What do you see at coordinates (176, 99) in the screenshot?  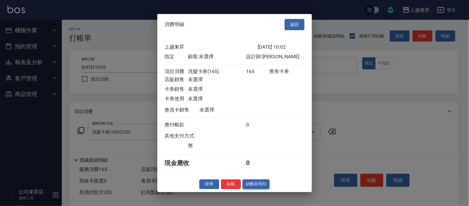 I see `div: 卡券使用` at bounding box center [176, 99].